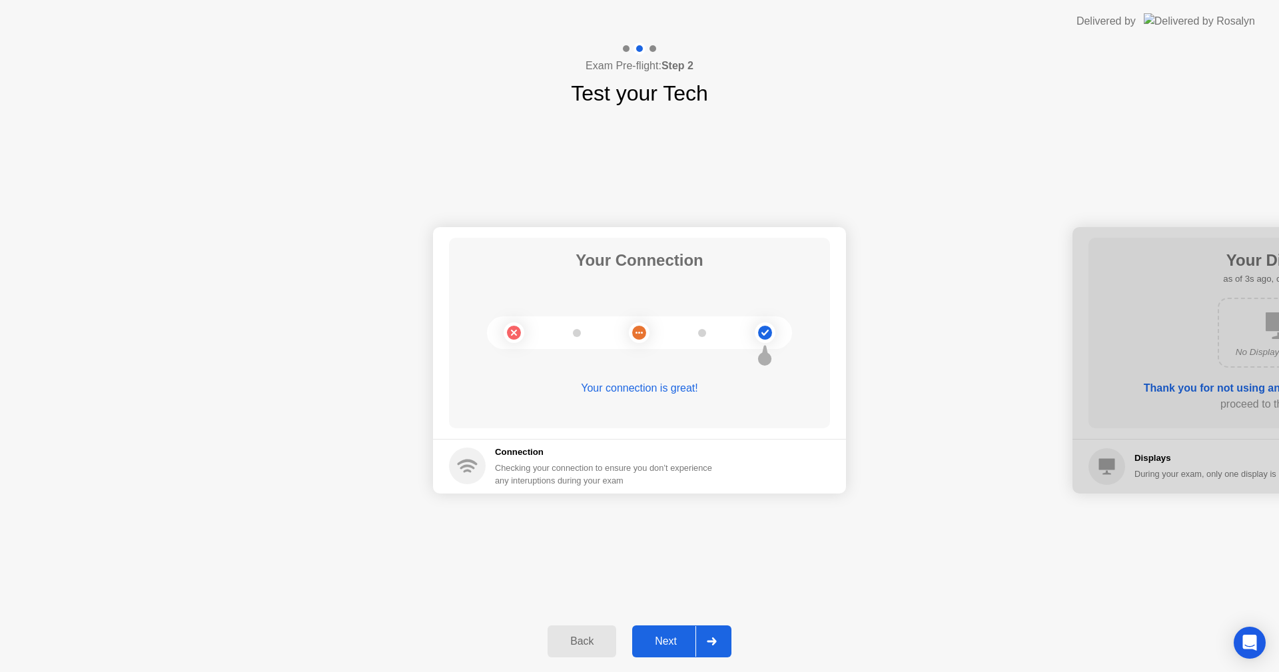 The width and height of the screenshot is (1279, 672). I want to click on h4: Exam Pre-flight:, so click(640, 66).